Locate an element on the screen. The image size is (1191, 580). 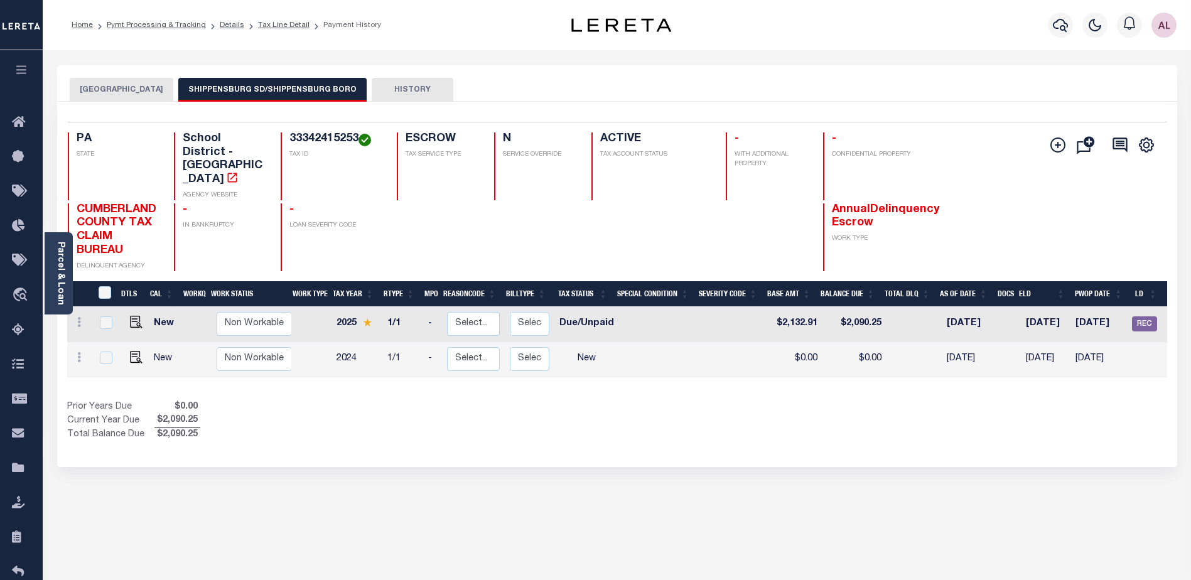
th: Special Condition: activate to sort column ascending is located at coordinates (653, 294).